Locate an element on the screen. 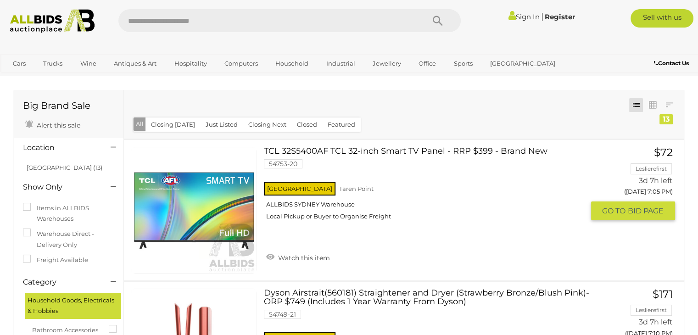 This screenshot has height=335, width=698. a: Trucks is located at coordinates (53, 63).